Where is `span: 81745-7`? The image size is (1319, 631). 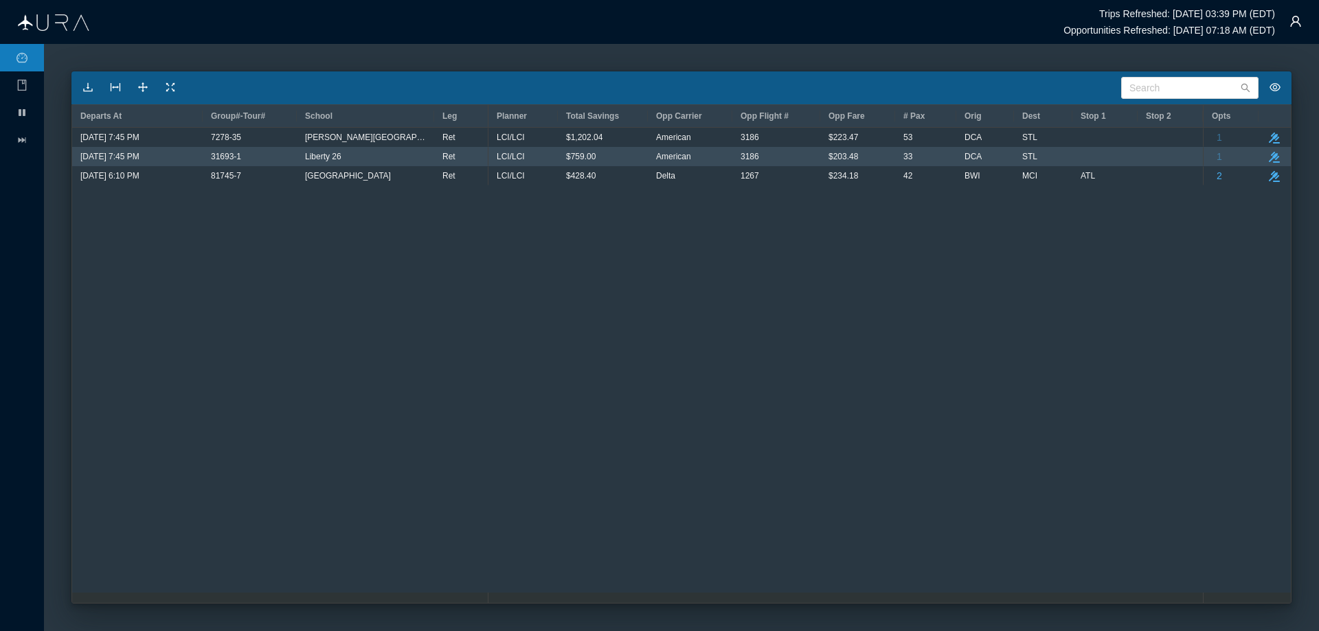
span: 81745-7 is located at coordinates (226, 176).